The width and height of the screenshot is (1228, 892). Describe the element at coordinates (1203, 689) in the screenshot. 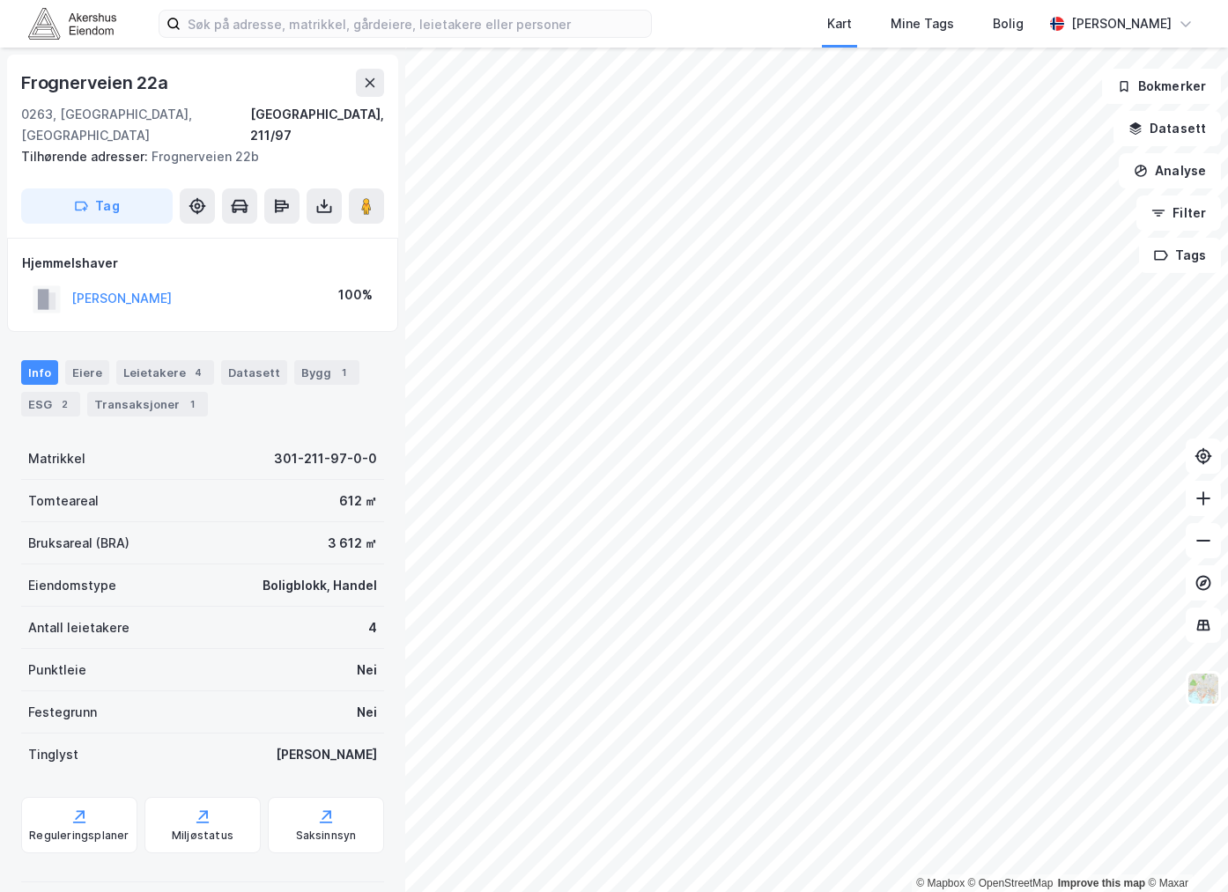

I see `img: Z` at that location.